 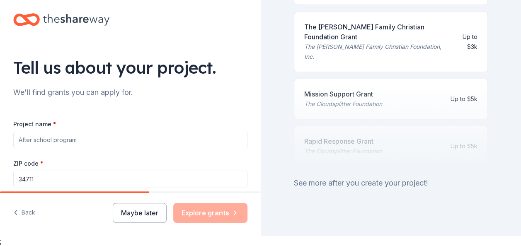 I want to click on button: Back, so click(x=24, y=213).